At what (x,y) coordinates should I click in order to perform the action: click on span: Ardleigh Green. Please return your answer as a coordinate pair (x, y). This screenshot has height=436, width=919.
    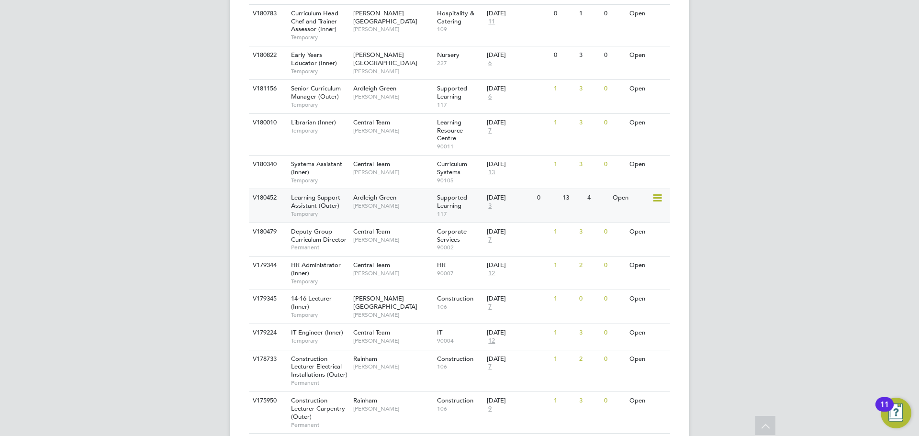
    Looking at the image, I should click on (375, 88).